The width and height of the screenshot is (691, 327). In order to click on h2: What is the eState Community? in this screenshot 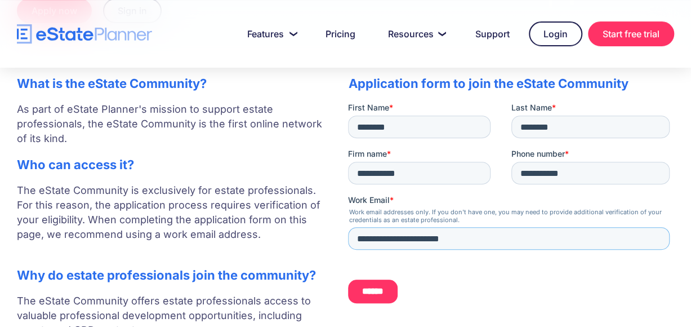, I will do `click(171, 83)`.